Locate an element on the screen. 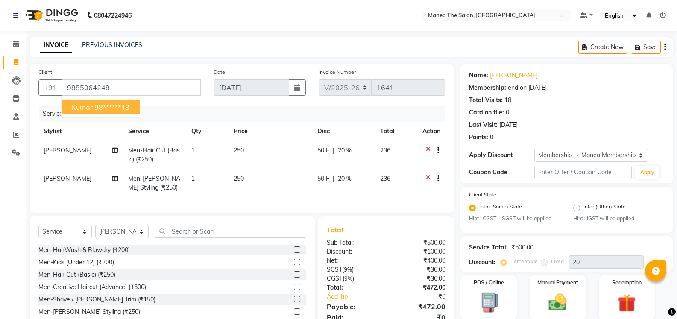 This screenshot has height=319, width=677. label: Inter (Other) State is located at coordinates (605, 208).